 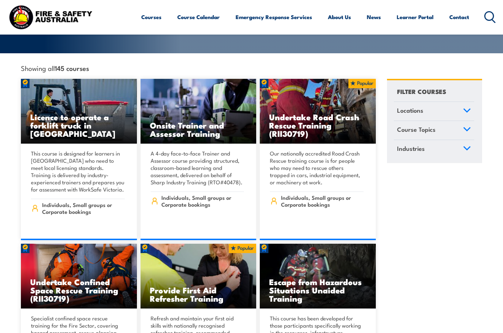 I want to click on a: Course Calendar, so click(x=198, y=17).